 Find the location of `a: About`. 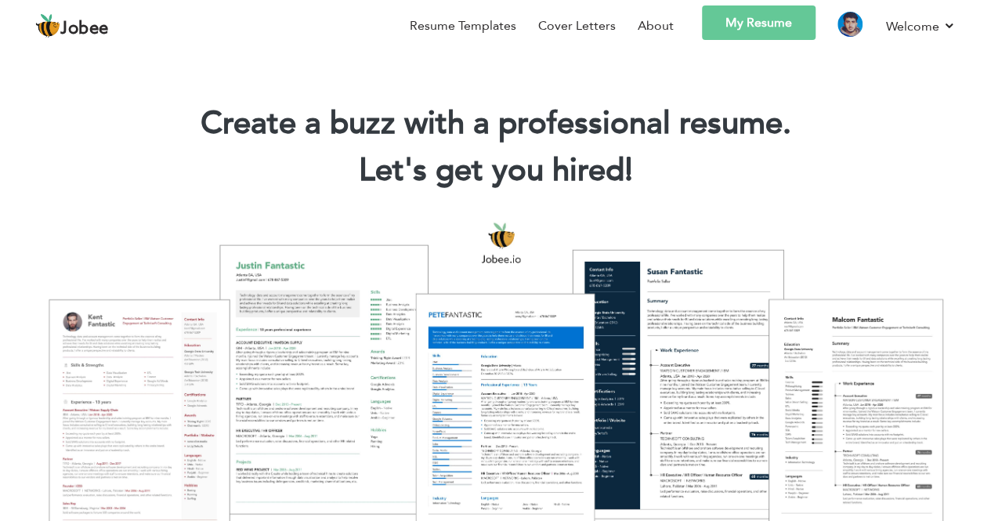

a: About is located at coordinates (656, 26).